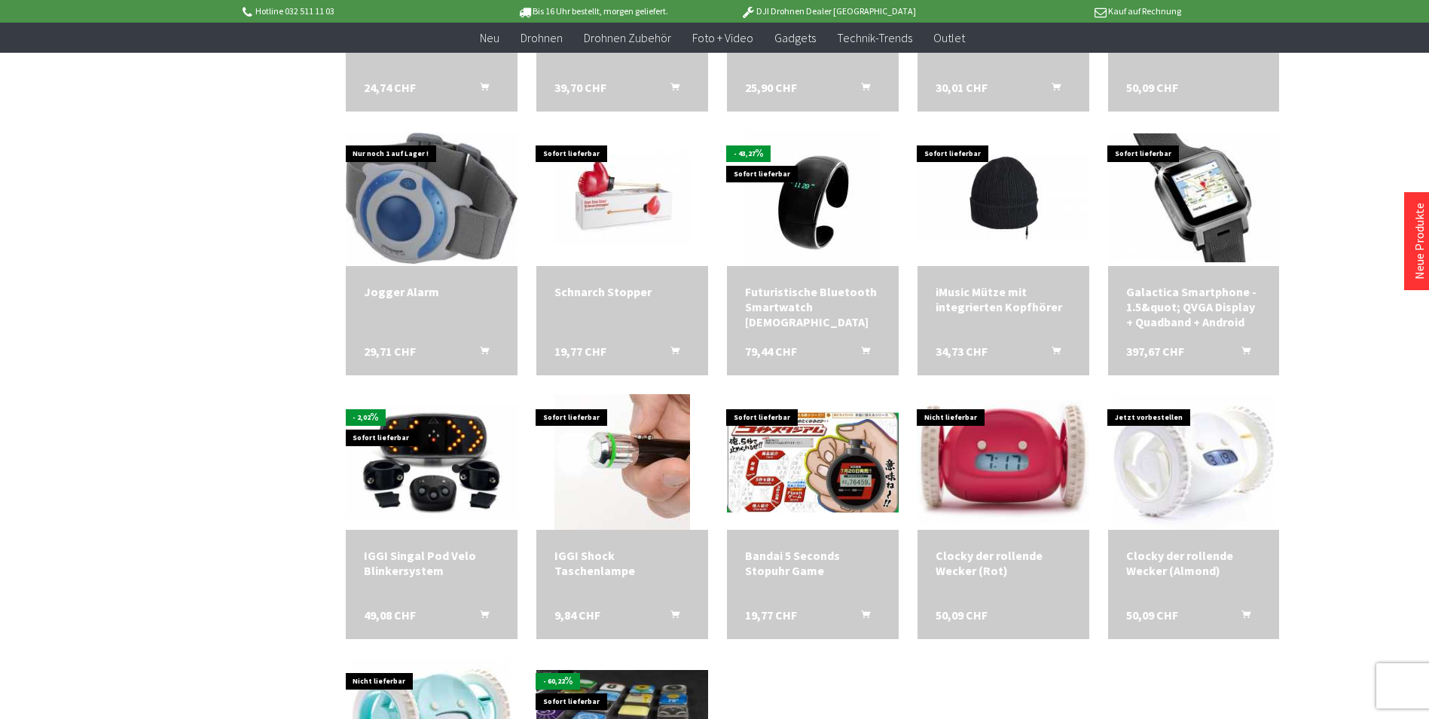 This screenshot has height=719, width=1429. I want to click on div: Clocky der rollende Wecker (Rot), so click(1004, 563).